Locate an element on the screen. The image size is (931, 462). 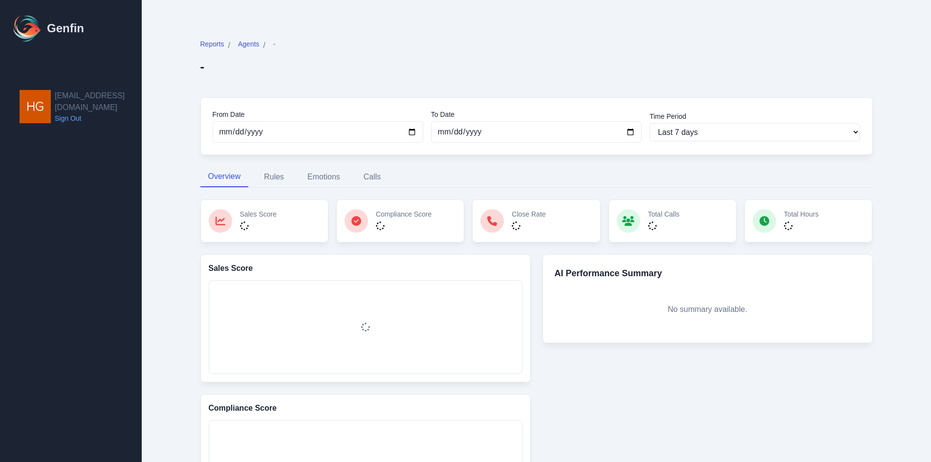
label: Time Period is located at coordinates (755, 116).